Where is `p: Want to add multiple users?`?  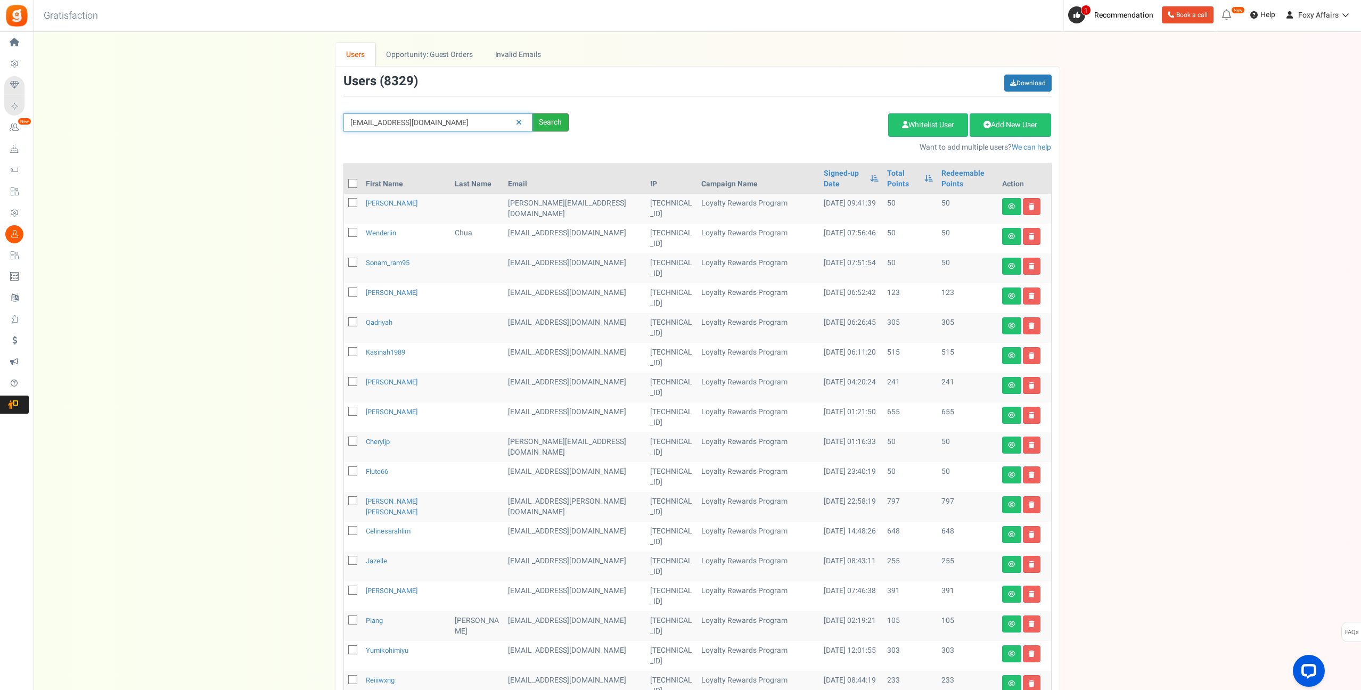
p: Want to add multiple users? is located at coordinates (818, 148).